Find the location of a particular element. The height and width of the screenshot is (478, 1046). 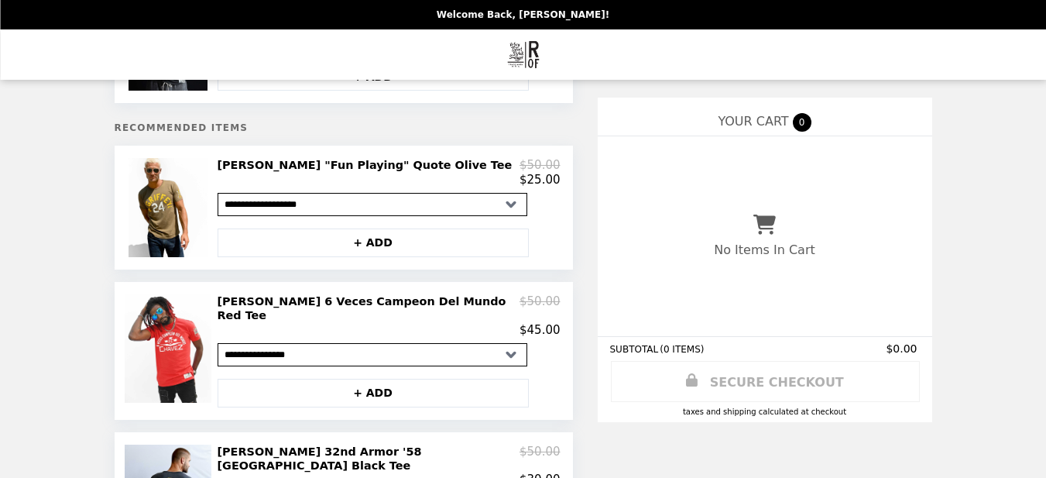

span: $0.00 is located at coordinates (902, 348).